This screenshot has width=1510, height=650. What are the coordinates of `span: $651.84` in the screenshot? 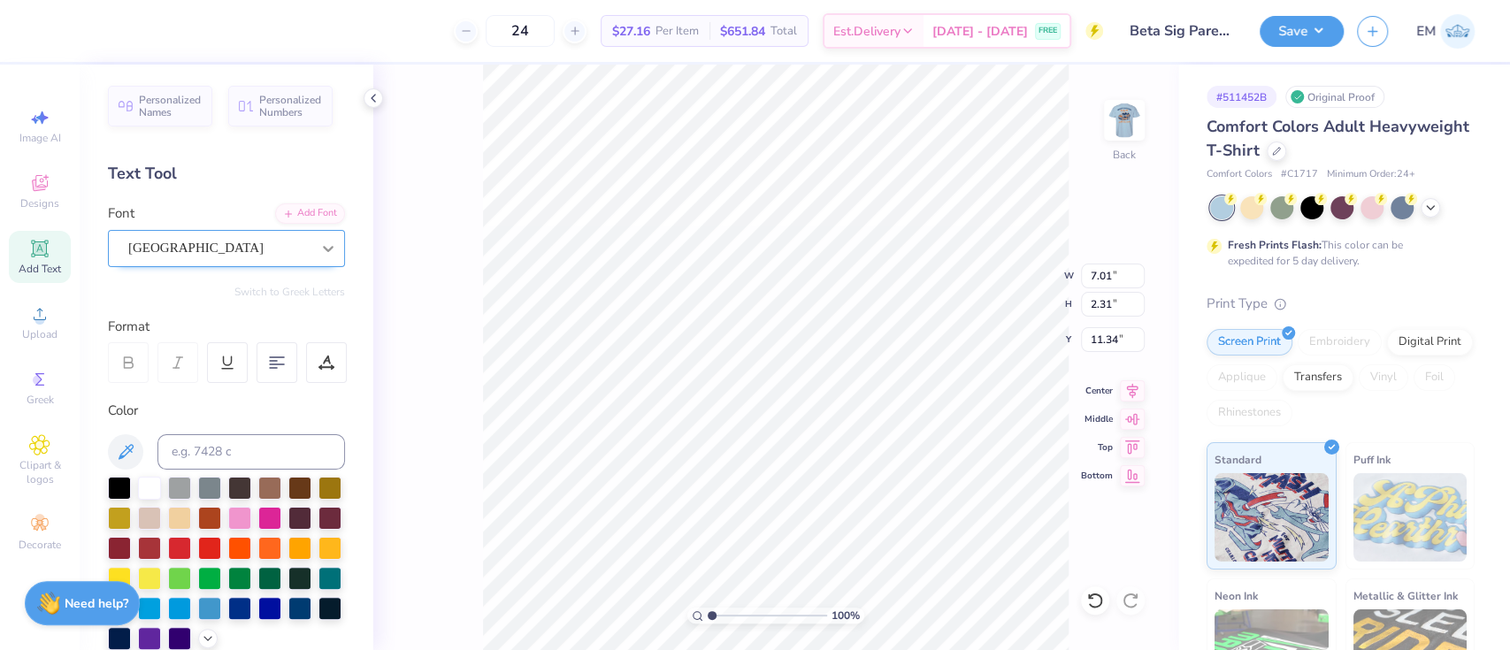 It's located at (742, 31).